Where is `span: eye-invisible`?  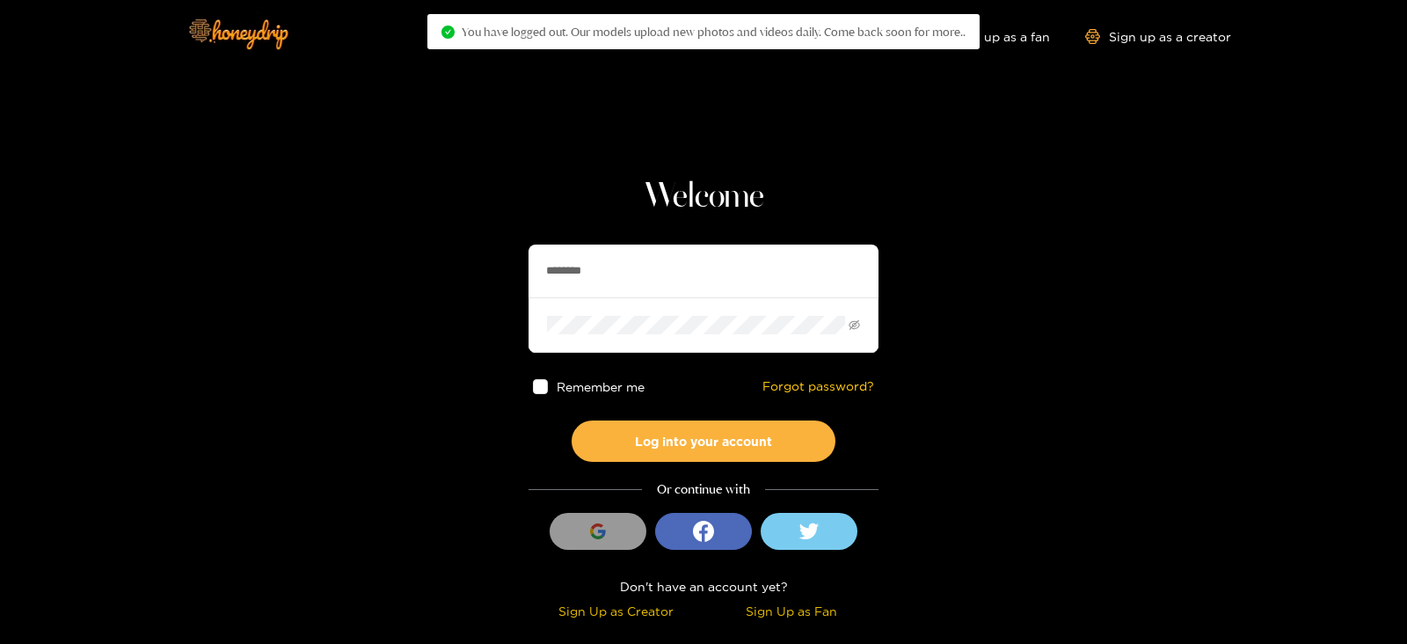 span: eye-invisible is located at coordinates (854, 324).